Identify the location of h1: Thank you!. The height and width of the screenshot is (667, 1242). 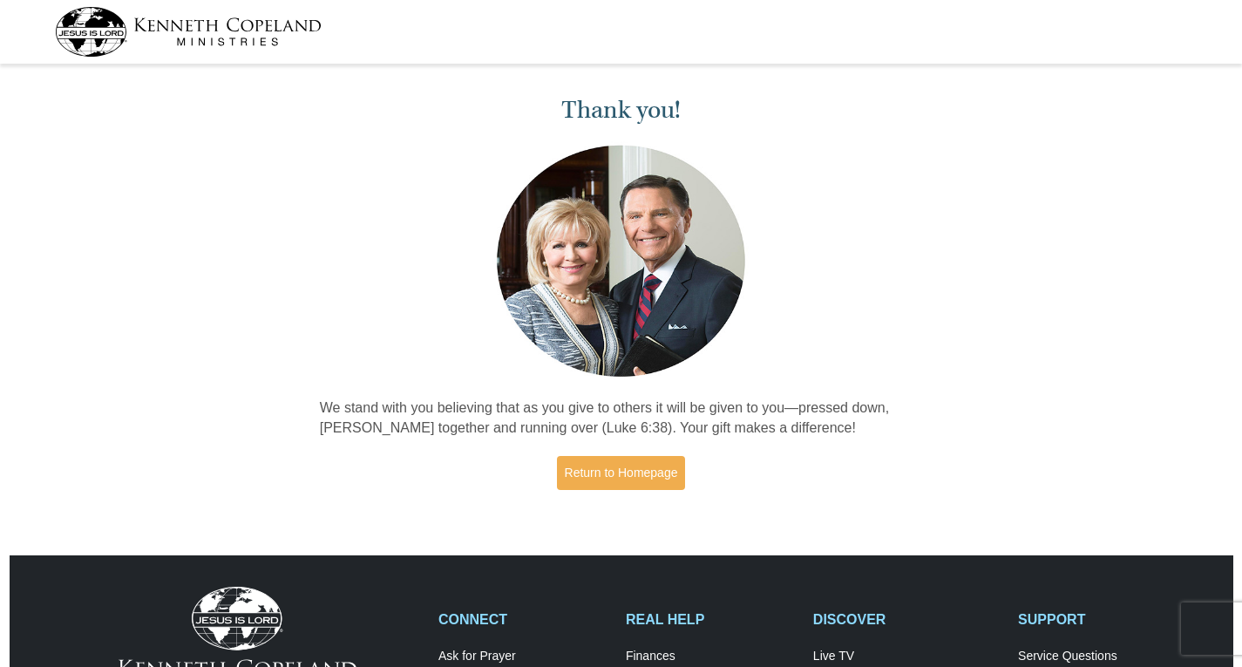
(622, 110).